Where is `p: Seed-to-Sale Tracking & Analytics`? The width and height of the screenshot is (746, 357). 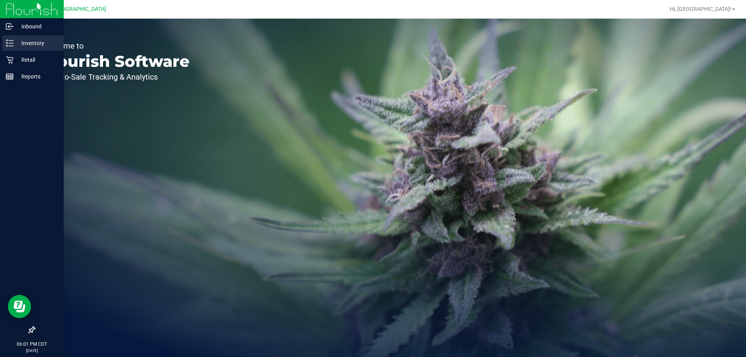
p: Seed-to-Sale Tracking & Analytics is located at coordinates (116, 77).